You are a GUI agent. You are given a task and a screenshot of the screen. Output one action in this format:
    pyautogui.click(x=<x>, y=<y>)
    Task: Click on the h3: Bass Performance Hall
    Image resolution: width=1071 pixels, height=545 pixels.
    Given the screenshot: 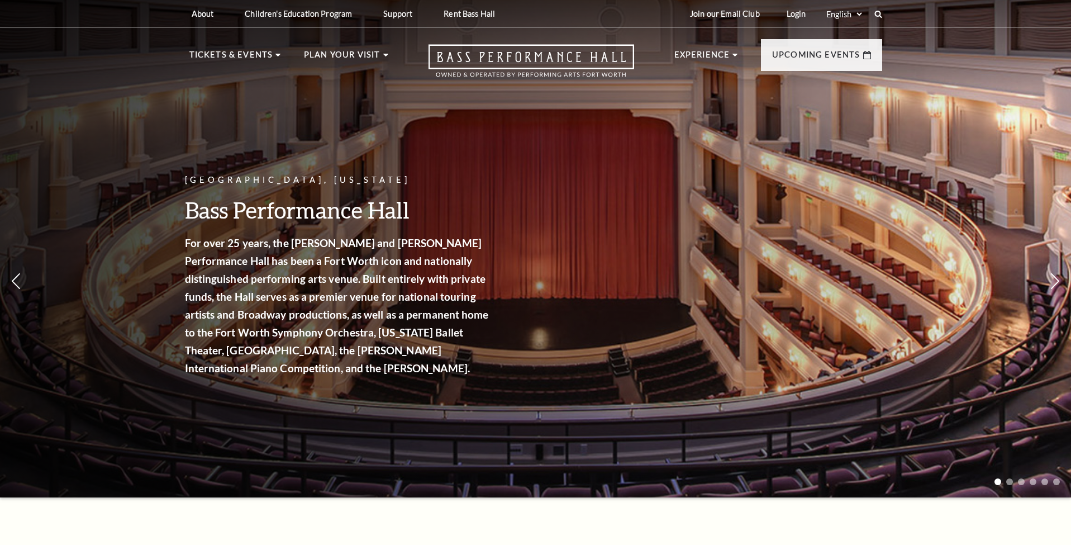 What is the action you would take?
    pyautogui.click(x=339, y=210)
    